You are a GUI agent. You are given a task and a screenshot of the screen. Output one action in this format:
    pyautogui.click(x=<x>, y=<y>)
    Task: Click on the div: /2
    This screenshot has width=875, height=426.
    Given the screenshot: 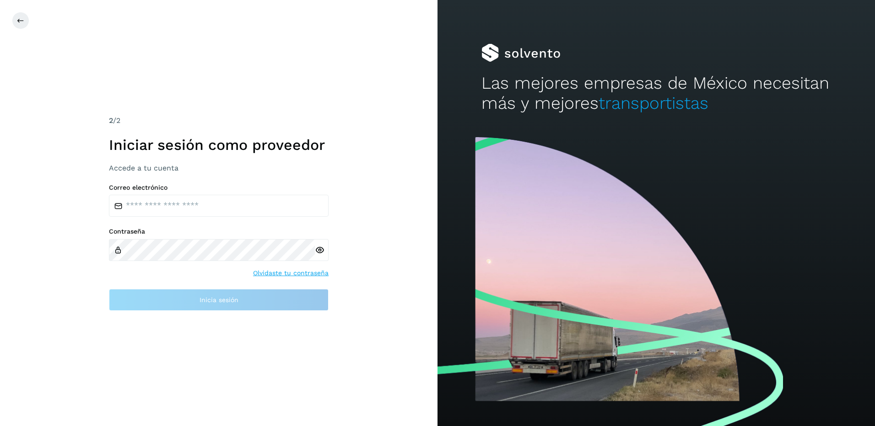 What is the action you would take?
    pyautogui.click(x=219, y=121)
    